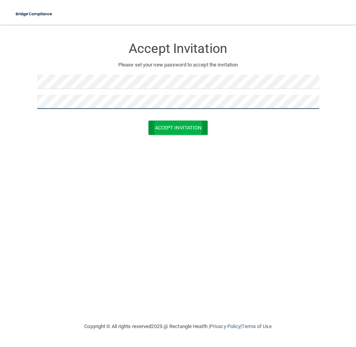  I want to click on div: Copyright © All rights reserved 2025 @ Rectangle Health | |, so click(178, 327).